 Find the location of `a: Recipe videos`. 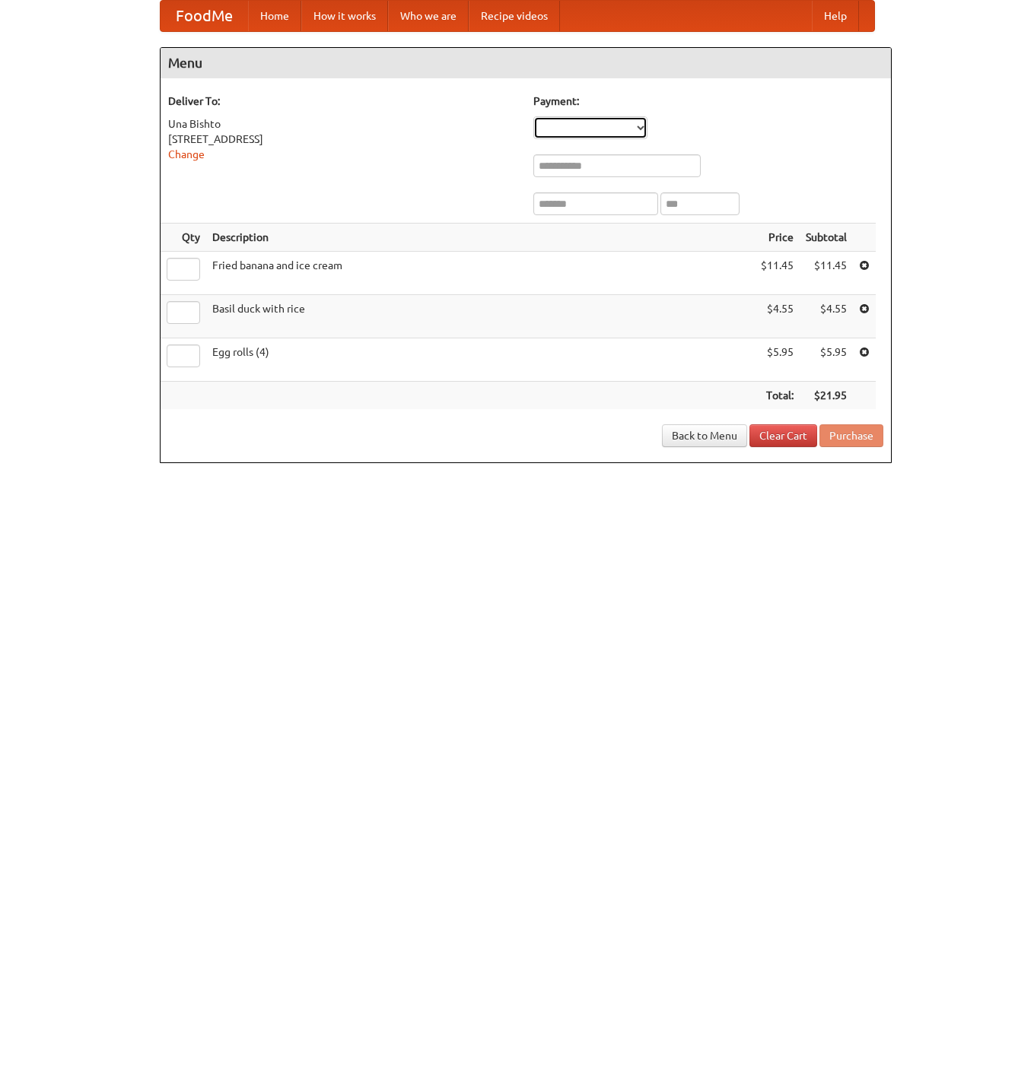

a: Recipe videos is located at coordinates (514, 16).